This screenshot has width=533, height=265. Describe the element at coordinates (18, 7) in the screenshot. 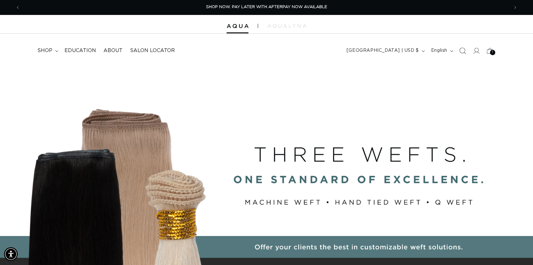

I see `button: Previous announcement` at that location.